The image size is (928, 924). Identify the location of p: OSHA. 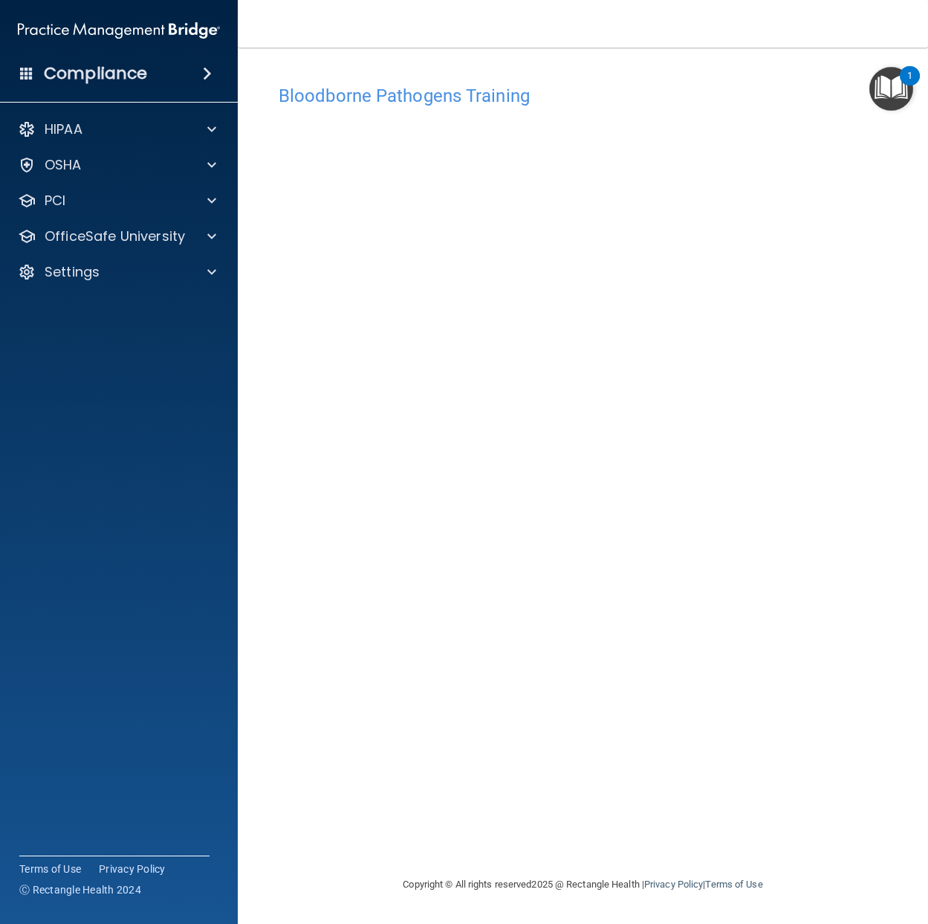
(63, 165).